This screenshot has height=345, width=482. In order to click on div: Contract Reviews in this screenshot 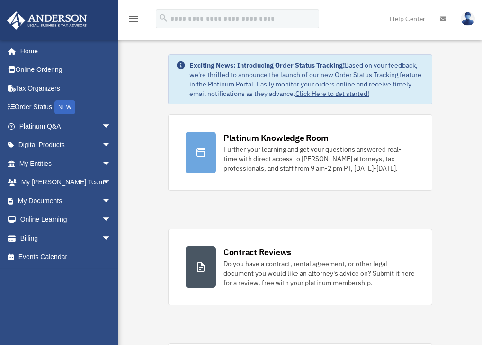, I will do `click(257, 252)`.